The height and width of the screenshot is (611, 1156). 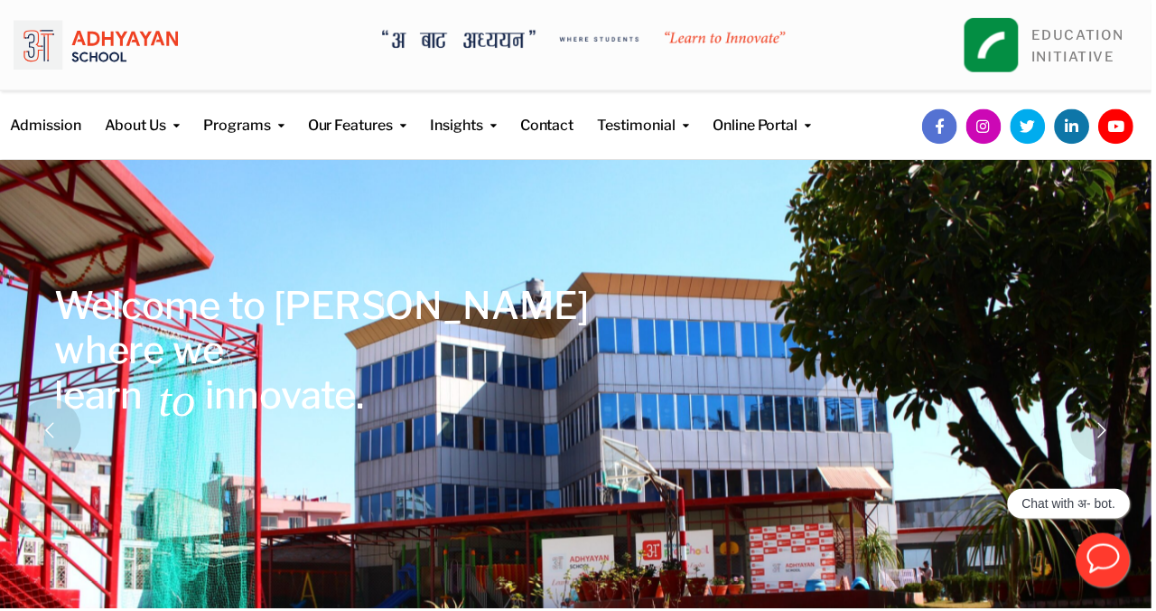 I want to click on a: EDUCATIONINITIATIVE, so click(x=1082, y=46).